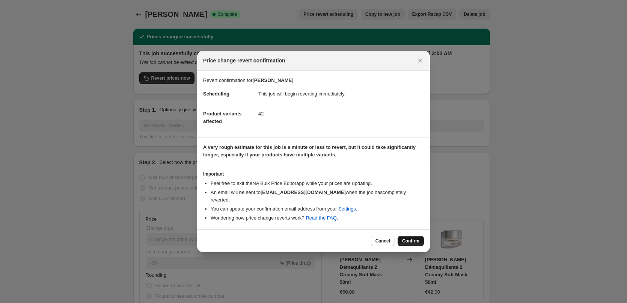 The height and width of the screenshot is (303, 627). What do you see at coordinates (244, 60) in the screenshot?
I see `span: Price change revert confirmation` at bounding box center [244, 60].